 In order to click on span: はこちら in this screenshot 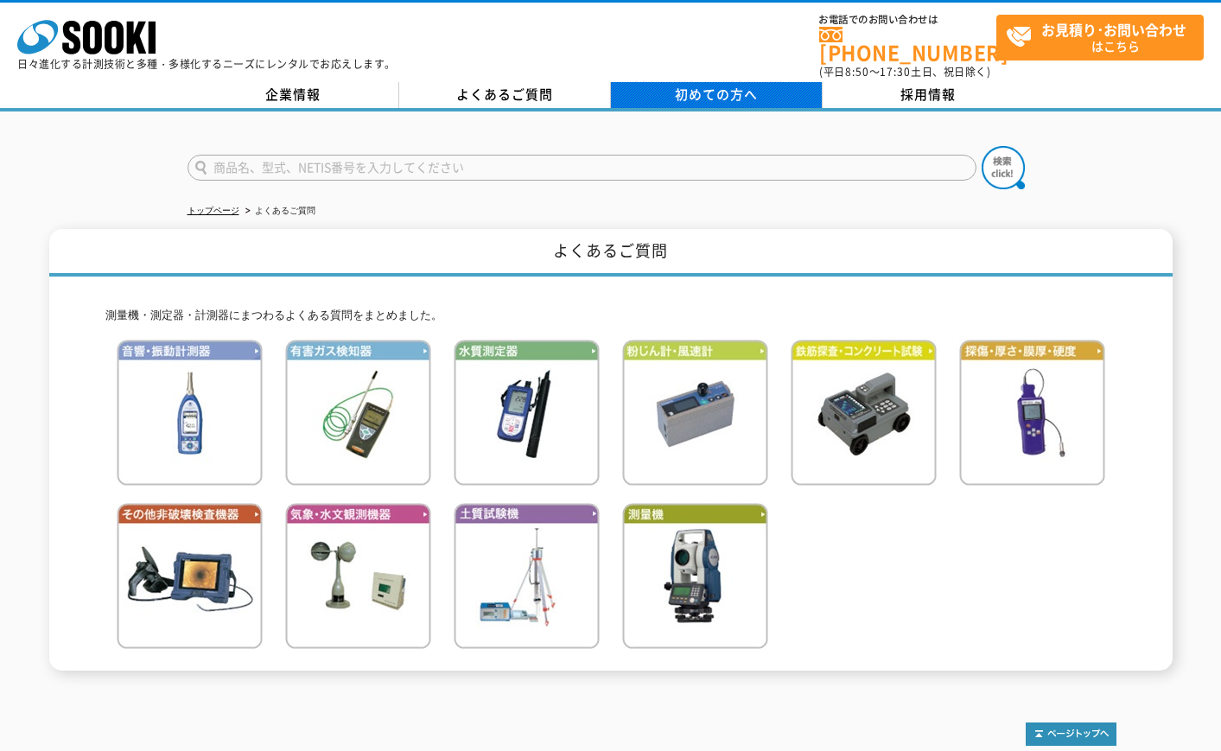, I will do `click(1104, 37)`.